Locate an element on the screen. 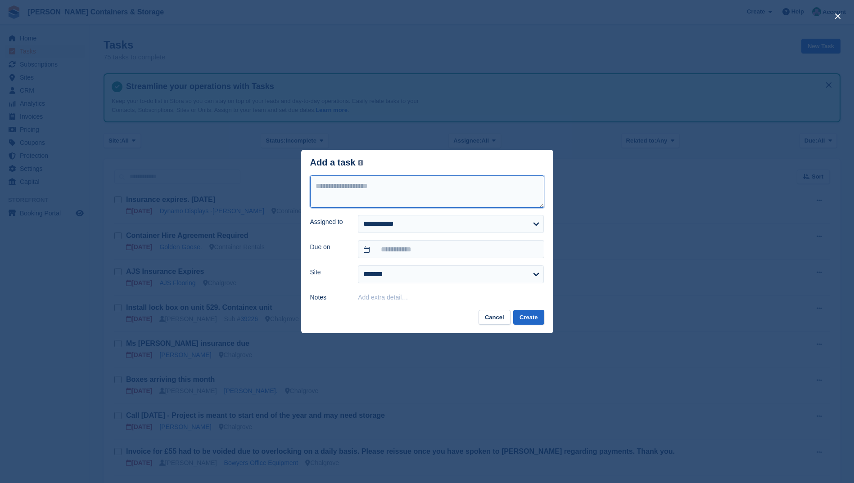 This screenshot has height=483, width=854. label: Assigned to is located at coordinates (329, 222).